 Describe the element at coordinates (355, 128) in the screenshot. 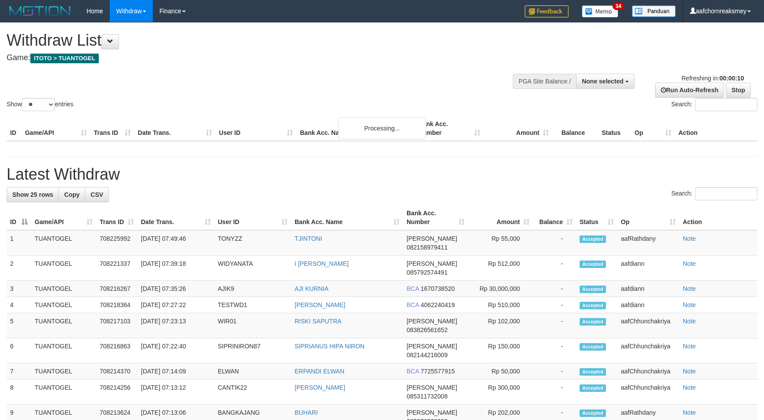

I see `th: Bank Acc. Name` at that location.